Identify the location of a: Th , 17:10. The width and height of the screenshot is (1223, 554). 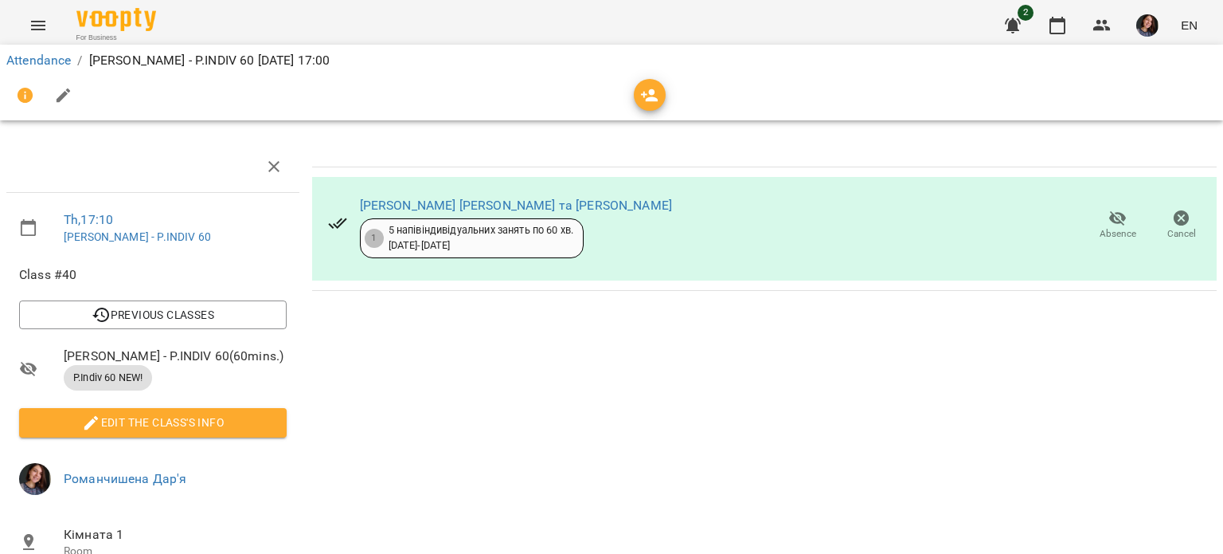
(88, 219).